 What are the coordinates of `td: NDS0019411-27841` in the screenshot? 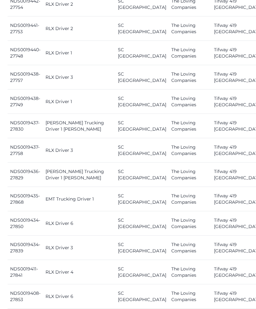 It's located at (25, 272).